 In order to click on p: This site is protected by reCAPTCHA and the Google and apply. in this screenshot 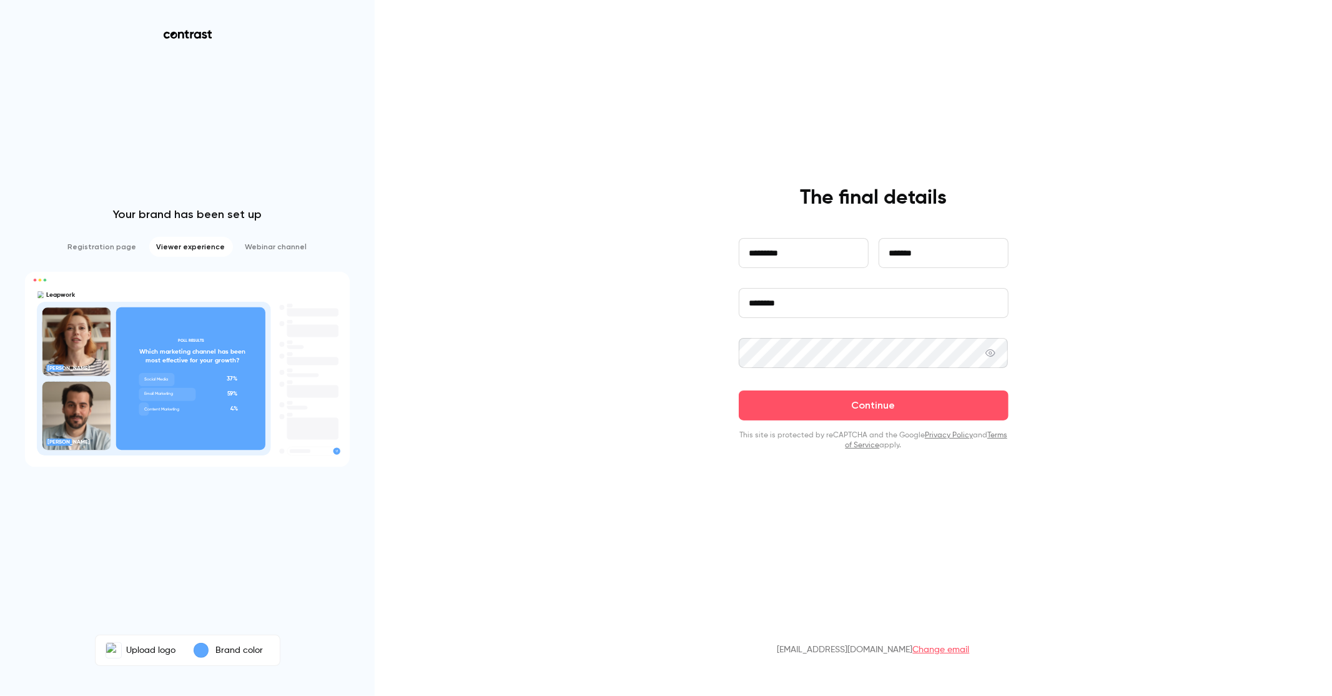, I will do `click(874, 440)`.